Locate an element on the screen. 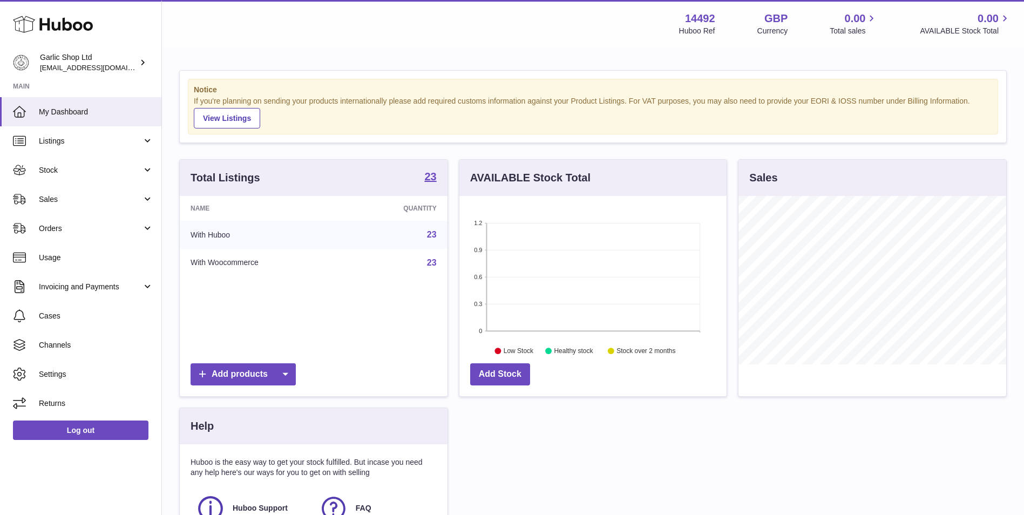 This screenshot has height=515, width=1024. h3: Sales is located at coordinates (763, 178).